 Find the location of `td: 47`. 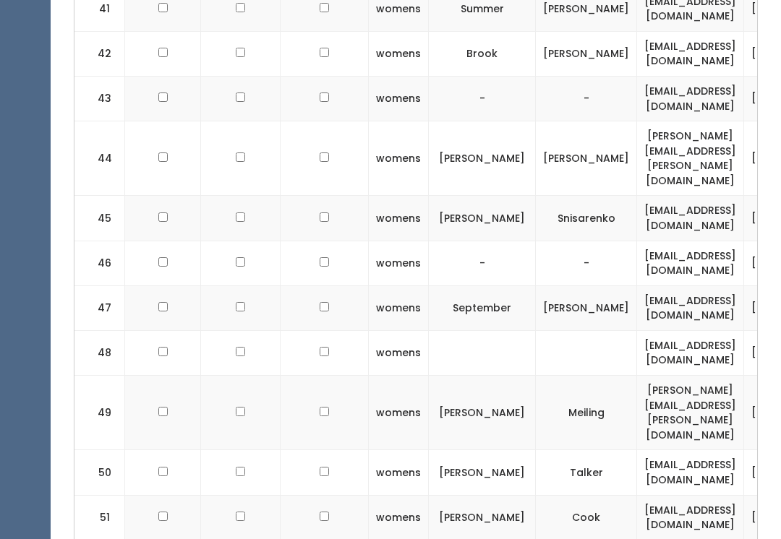

td: 47 is located at coordinates (100, 309).